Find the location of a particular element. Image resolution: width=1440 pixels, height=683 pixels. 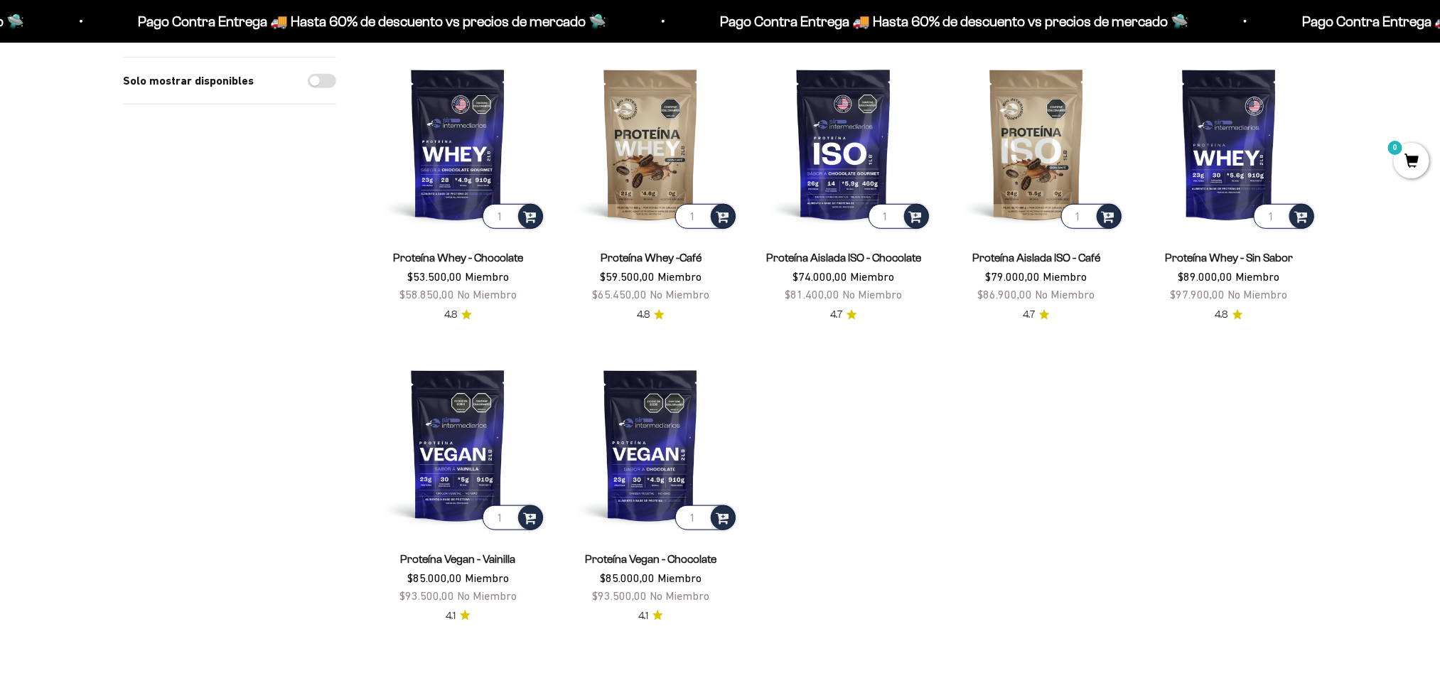

mark: 0 is located at coordinates (1395, 148).